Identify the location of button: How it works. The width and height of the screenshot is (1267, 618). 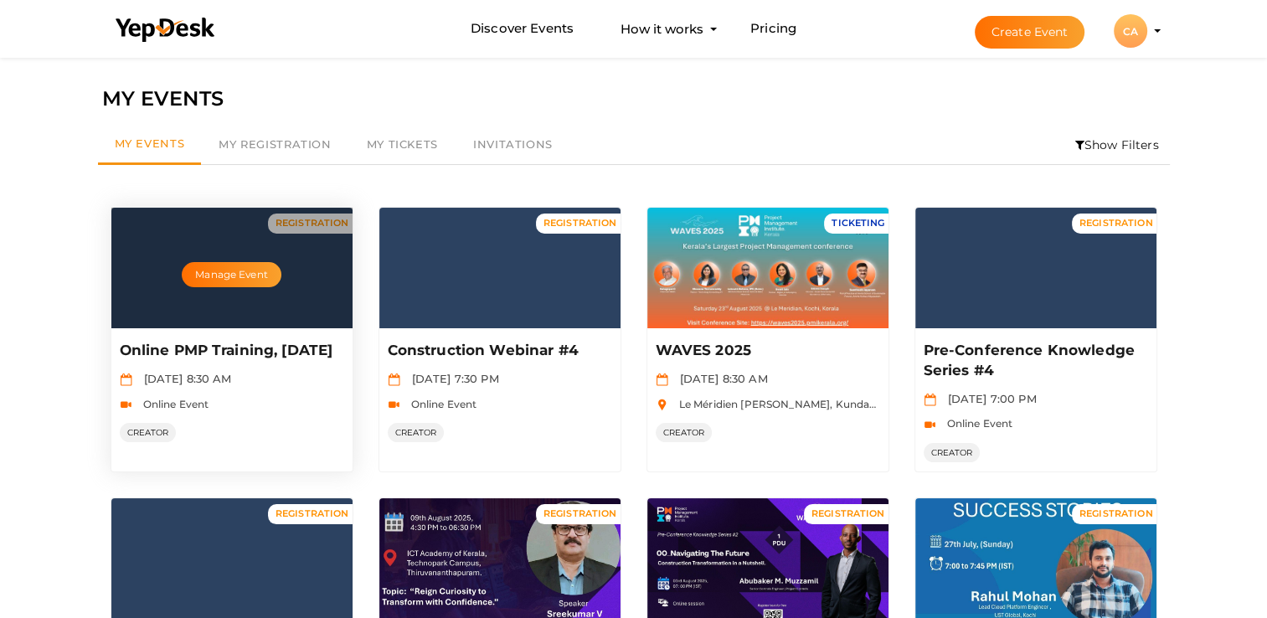
(661, 28).